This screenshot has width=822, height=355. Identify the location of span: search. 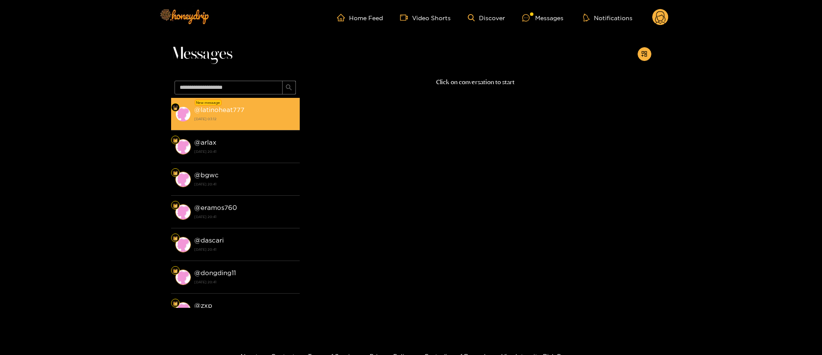
(289, 87).